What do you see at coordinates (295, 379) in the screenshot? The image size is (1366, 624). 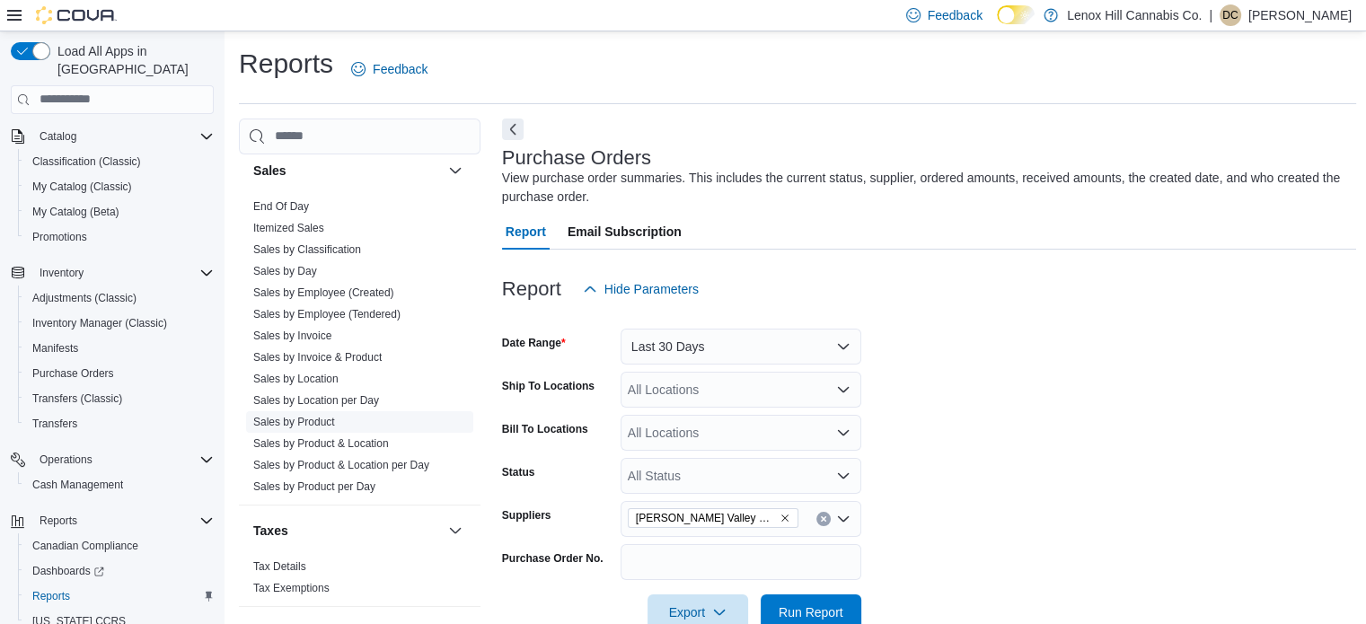 I see `a: Sales by Location` at bounding box center [295, 379].